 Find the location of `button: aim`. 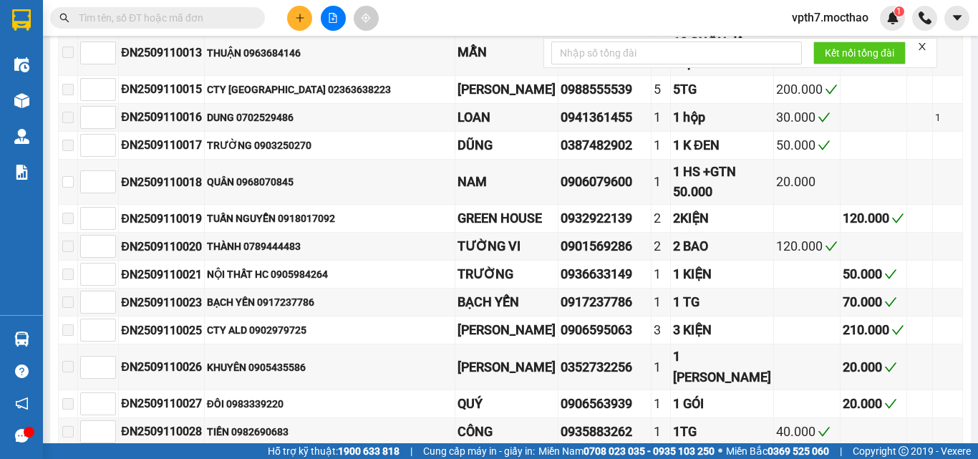

button: aim is located at coordinates (366, 18).